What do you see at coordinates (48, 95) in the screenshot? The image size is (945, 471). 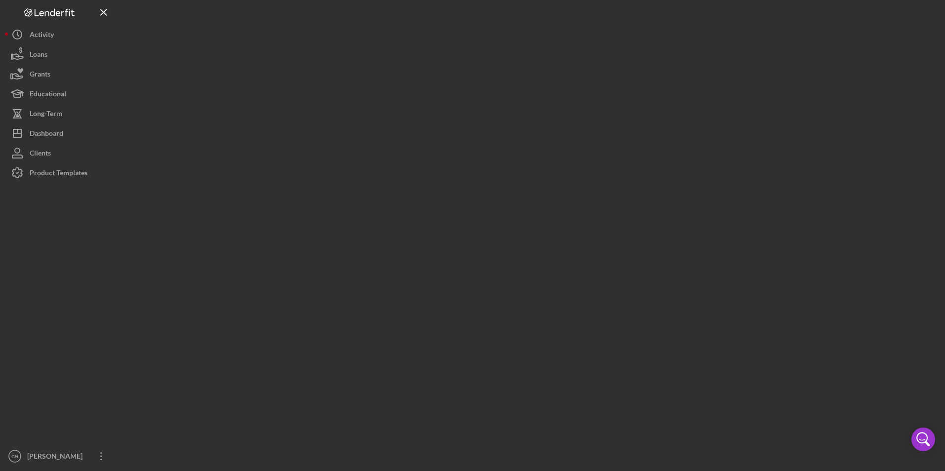 I see `div: Educational` at bounding box center [48, 95].